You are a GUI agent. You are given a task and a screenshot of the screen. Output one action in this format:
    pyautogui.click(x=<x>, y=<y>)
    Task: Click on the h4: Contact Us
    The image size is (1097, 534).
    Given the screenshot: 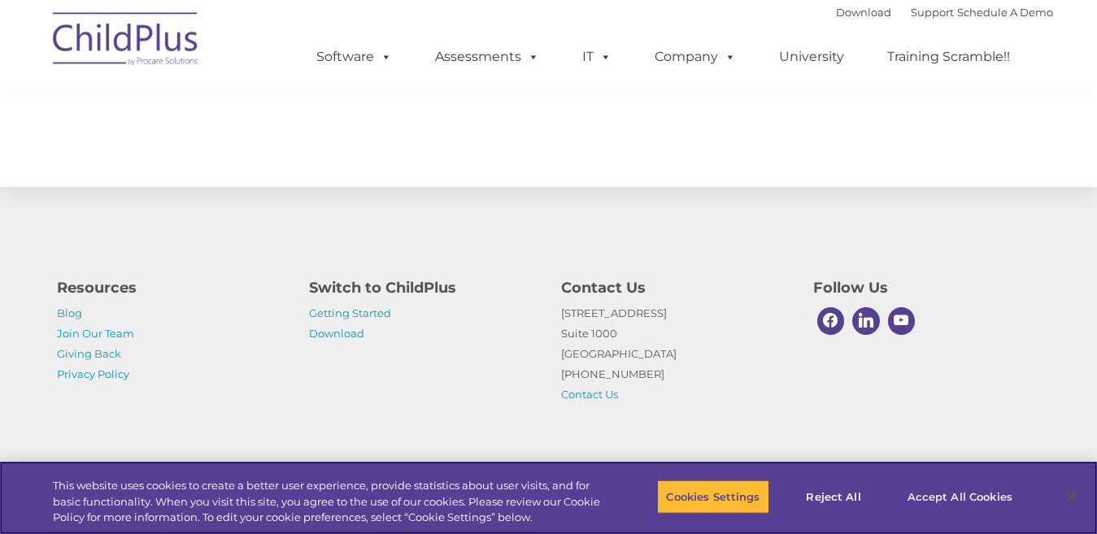 What is the action you would take?
    pyautogui.click(x=675, y=288)
    